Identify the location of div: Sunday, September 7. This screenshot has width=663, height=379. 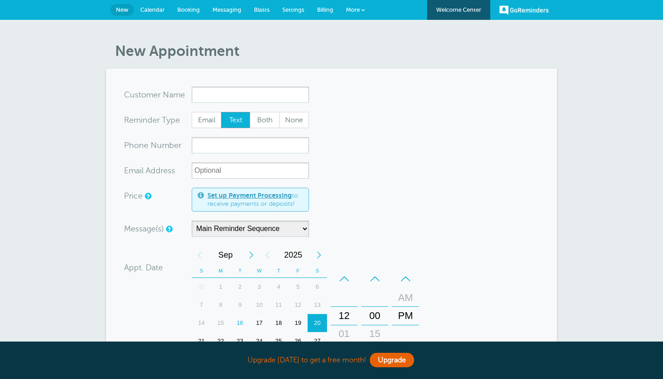
(201, 305).